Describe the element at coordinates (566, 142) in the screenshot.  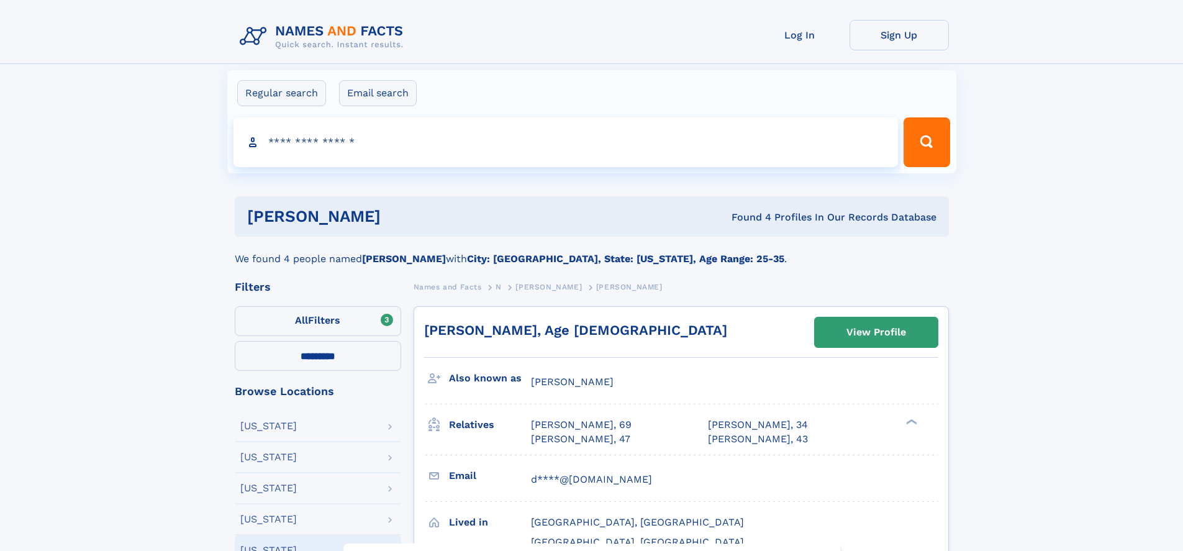
I see `input: search input` at that location.